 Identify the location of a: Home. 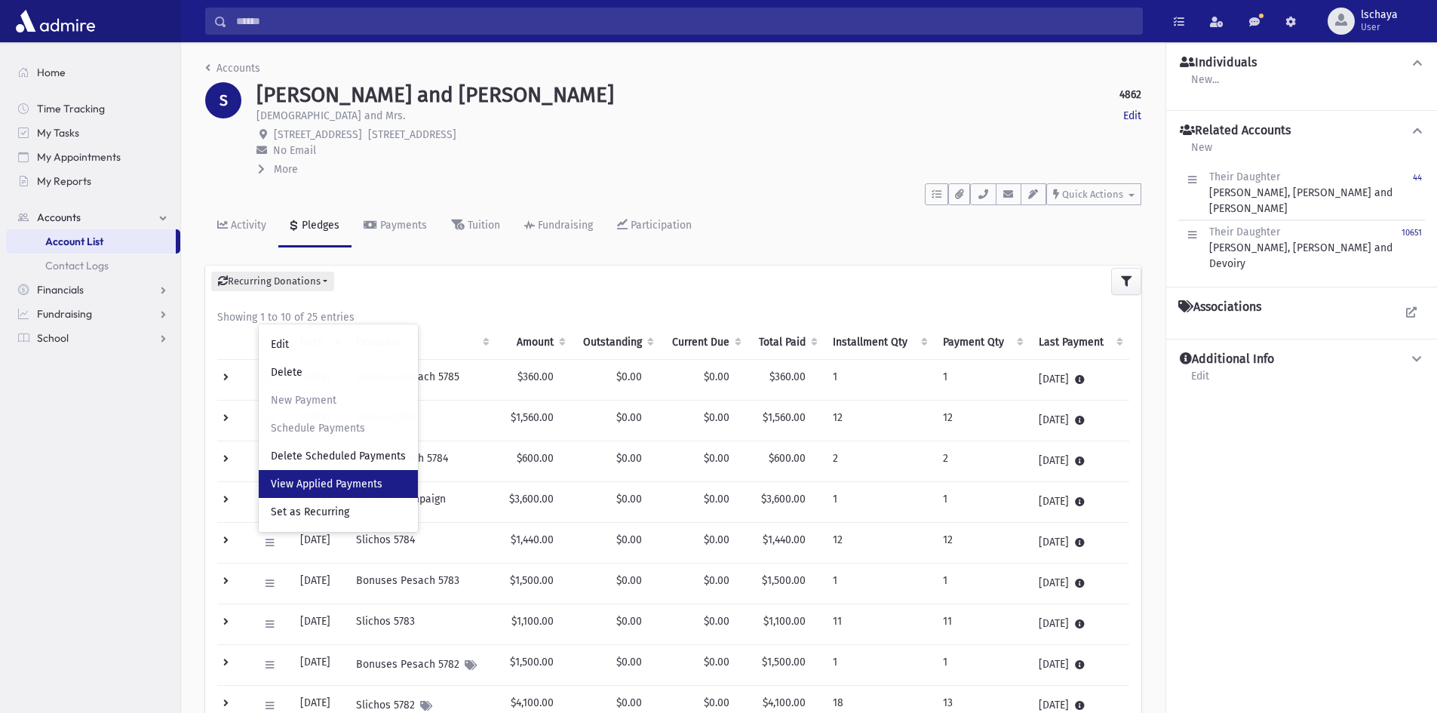
(93, 72).